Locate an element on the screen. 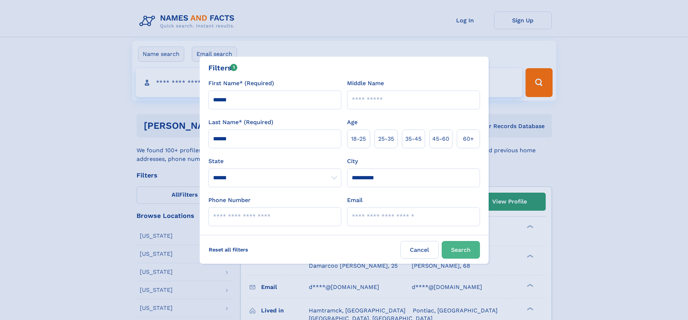  label: Age is located at coordinates (352, 122).